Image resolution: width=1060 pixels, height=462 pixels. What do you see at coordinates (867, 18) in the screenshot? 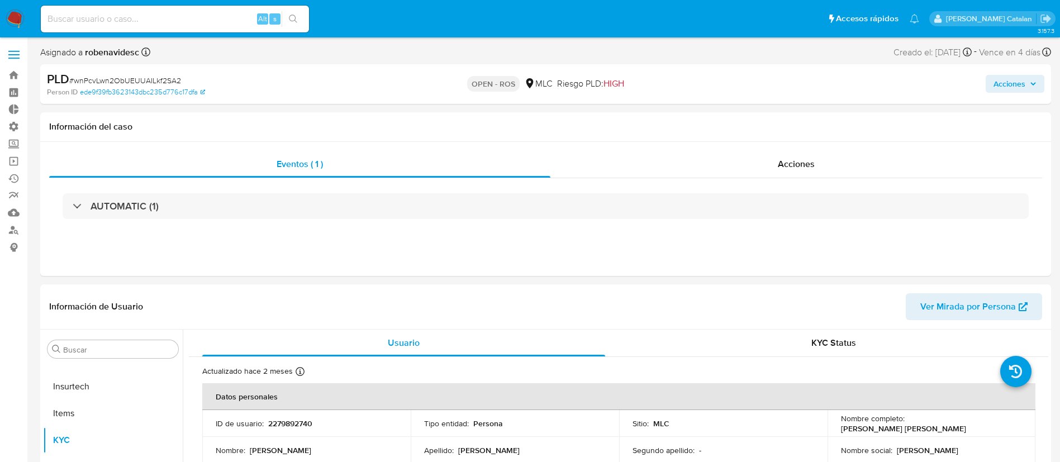
I see `span: Accesos rápidos` at bounding box center [867, 18].